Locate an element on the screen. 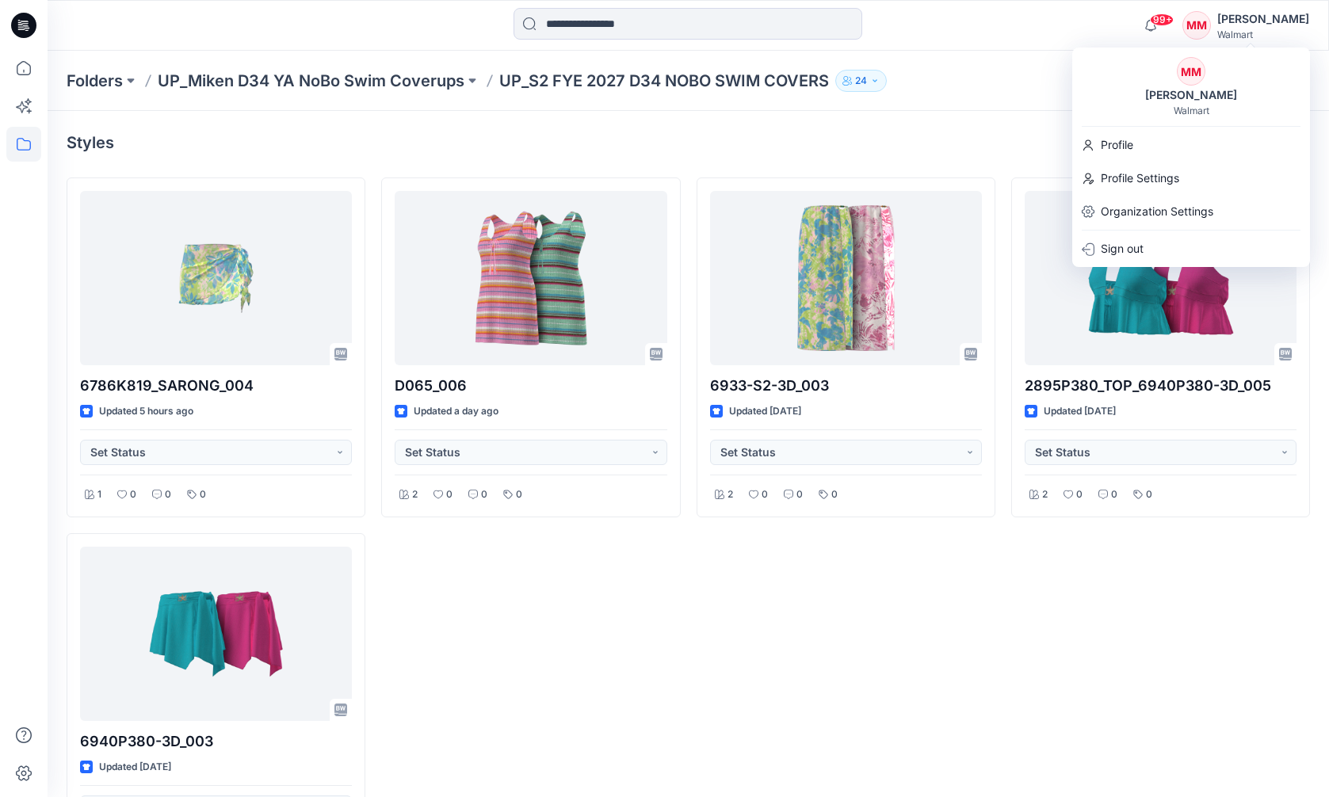  p: 6940P380-3D_003 is located at coordinates (215, 742).